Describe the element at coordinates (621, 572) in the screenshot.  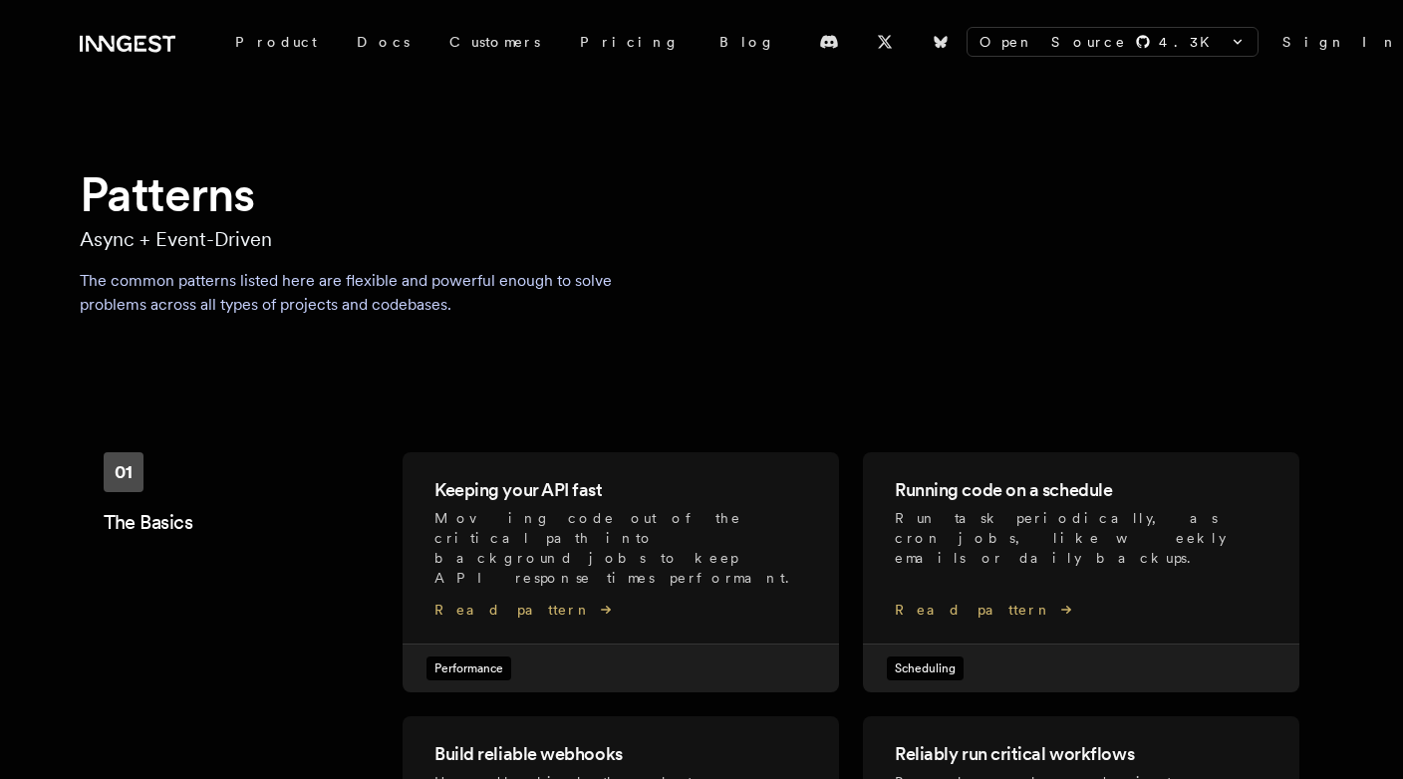
I see `a: Keeping your API fastMoving code out of the critical path into background jobs to keep API respon...` at that location.